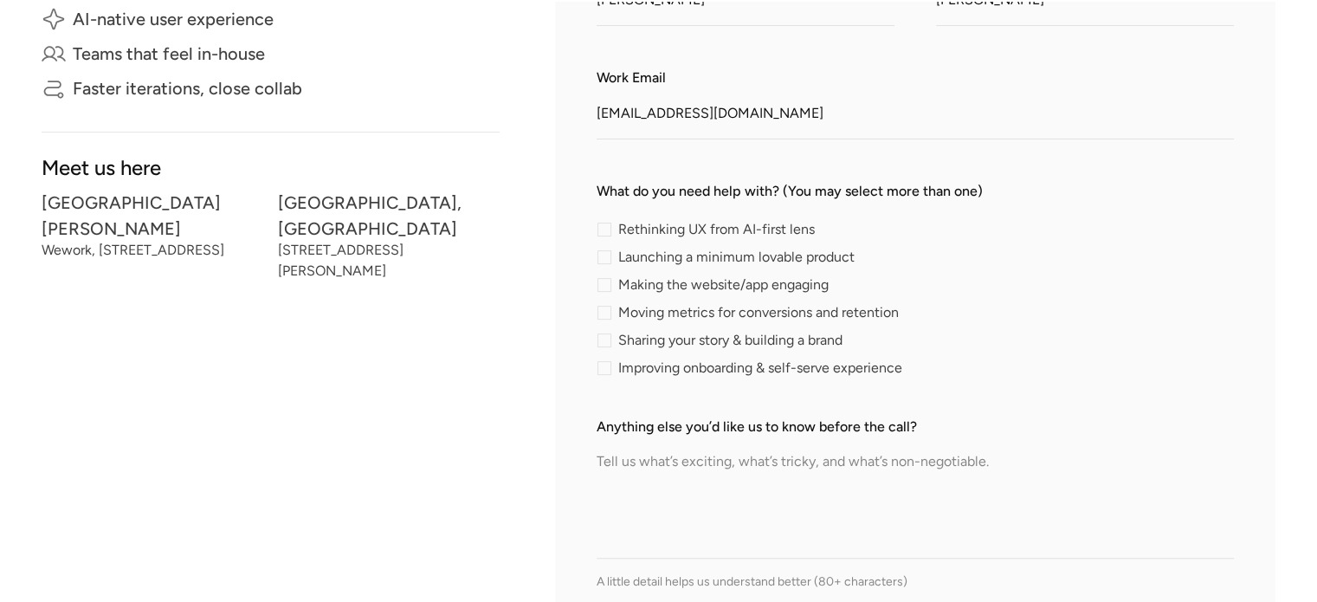  I want to click on div: Meet us here, so click(270, 167).